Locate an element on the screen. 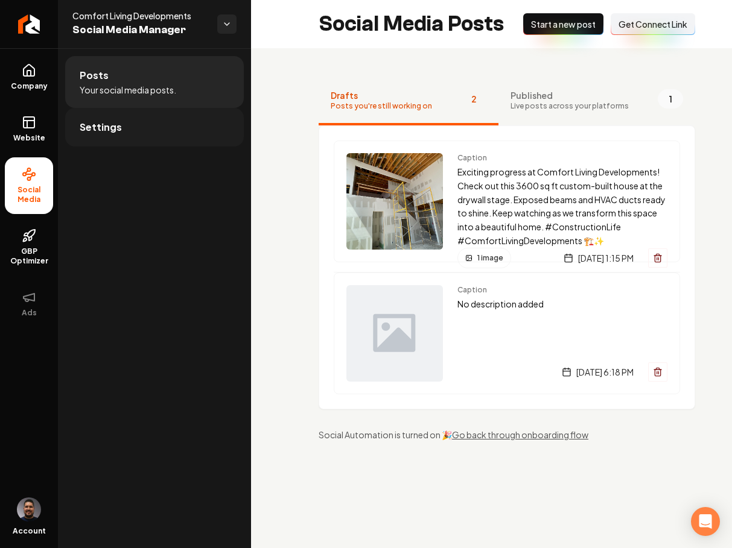 The width and height of the screenshot is (732, 548). span: 1 image is located at coordinates (490, 258).